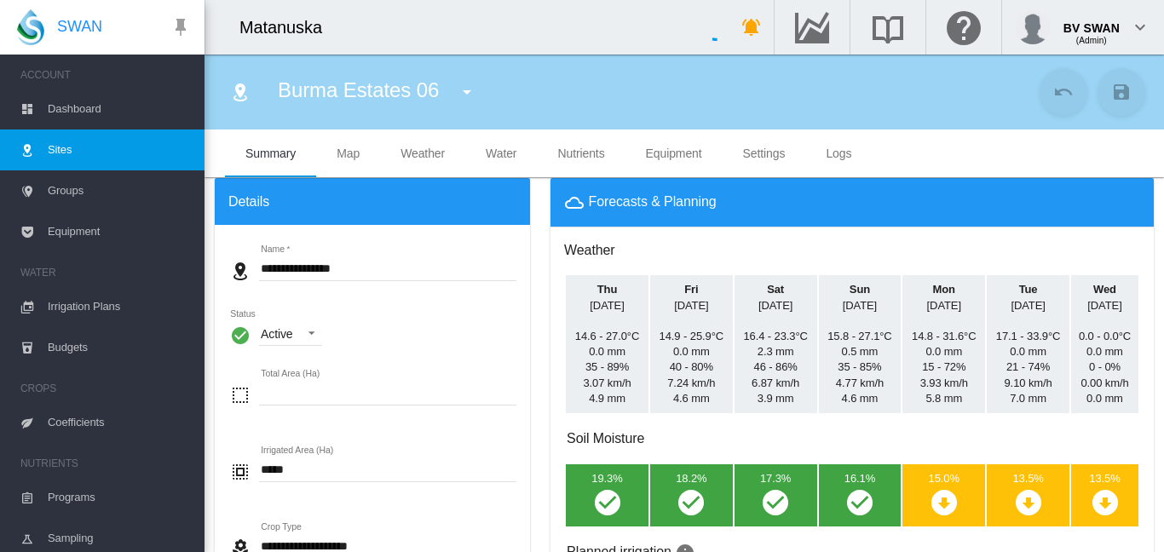  What do you see at coordinates (608, 289) in the screenshot?
I see `b: Thu` at bounding box center [608, 289].